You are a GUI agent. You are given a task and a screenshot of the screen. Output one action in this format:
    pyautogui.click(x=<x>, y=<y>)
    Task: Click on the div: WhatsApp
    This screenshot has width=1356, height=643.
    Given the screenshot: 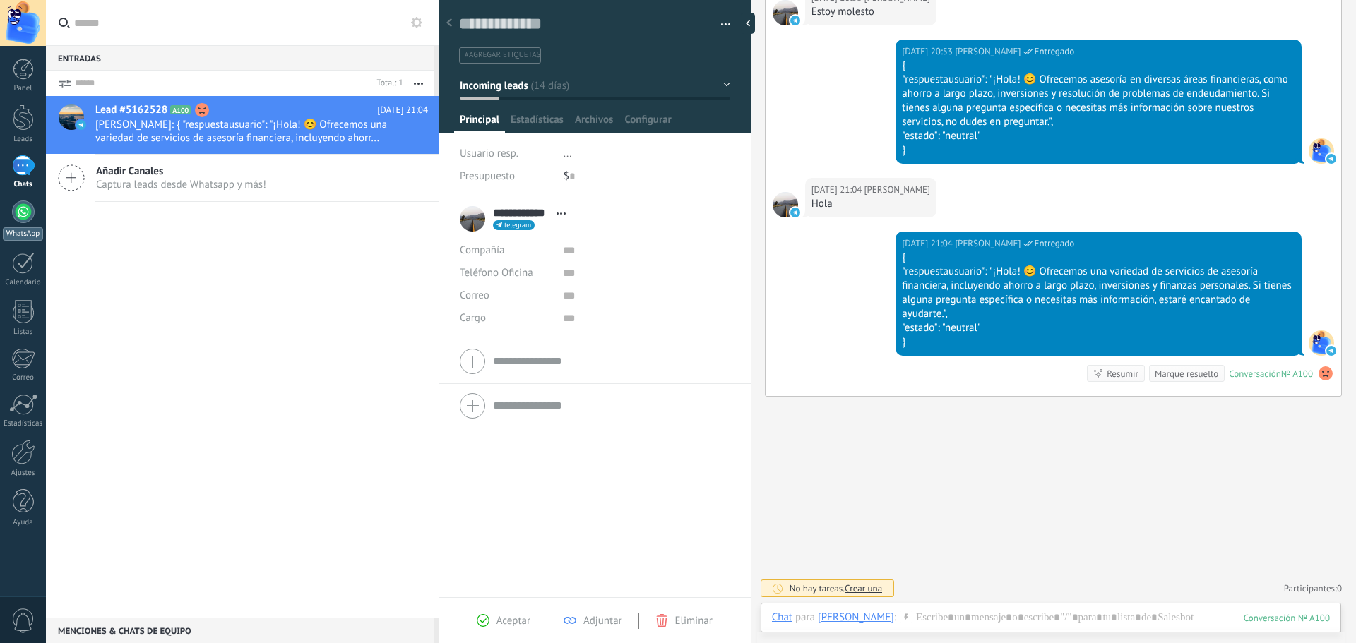 What is the action you would take?
    pyautogui.click(x=23, y=234)
    